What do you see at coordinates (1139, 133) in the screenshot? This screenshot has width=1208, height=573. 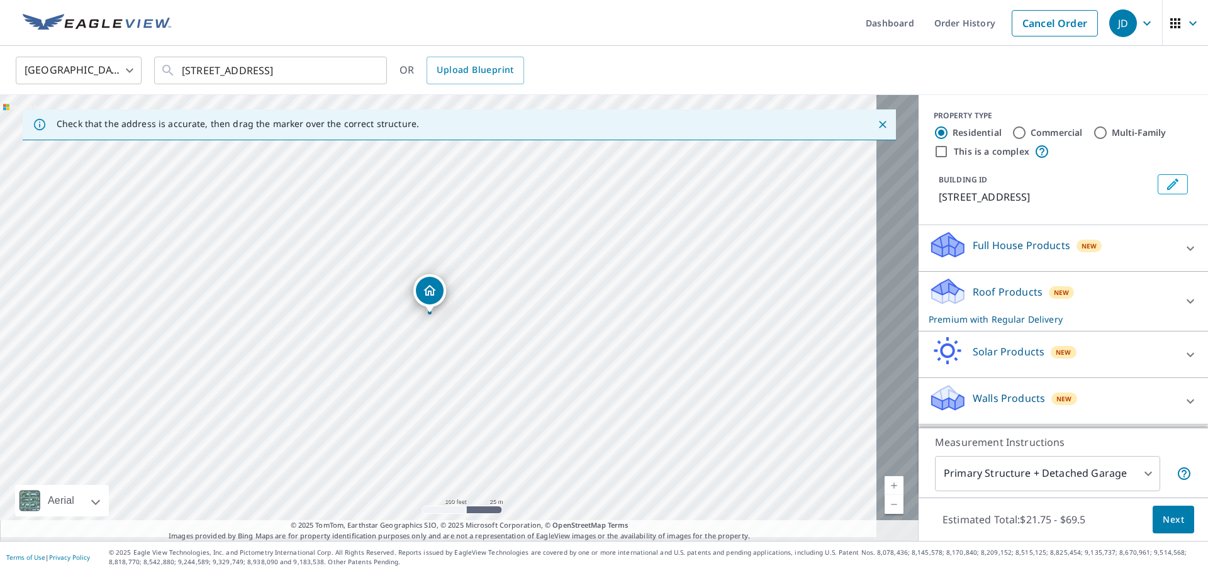 I see `label: Multi-Family` at bounding box center [1139, 133].